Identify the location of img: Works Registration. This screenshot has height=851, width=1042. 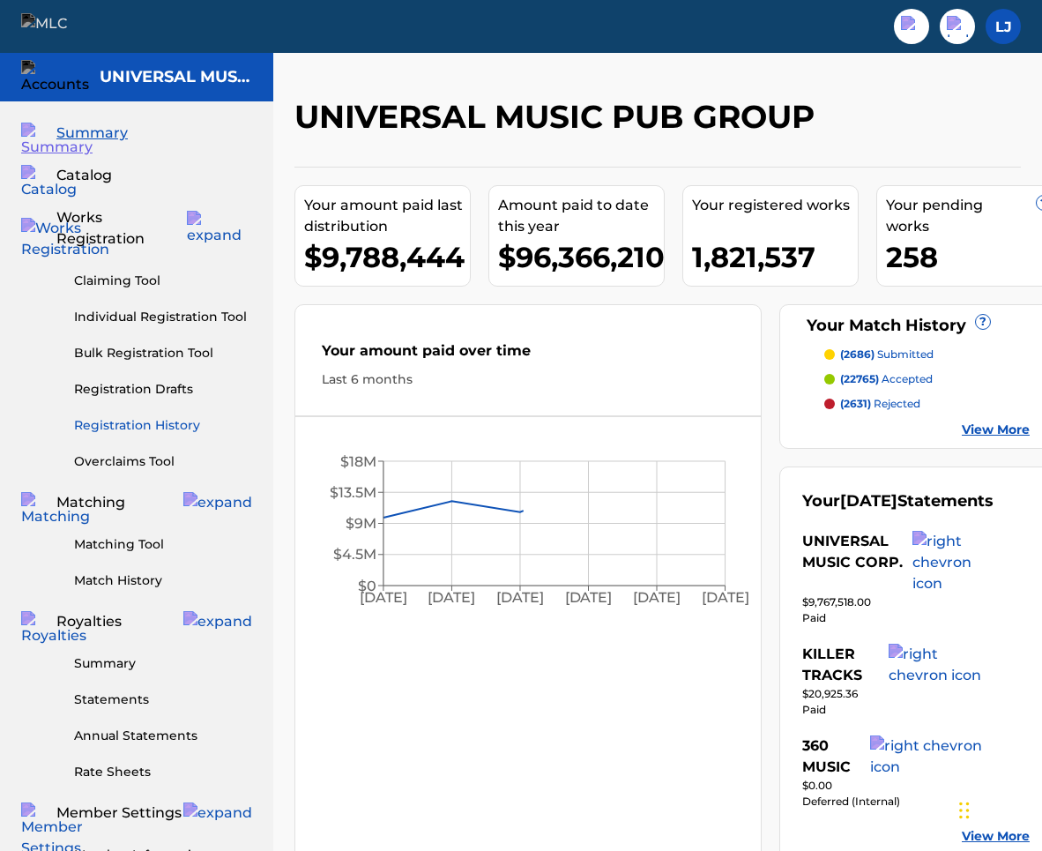
(65, 239).